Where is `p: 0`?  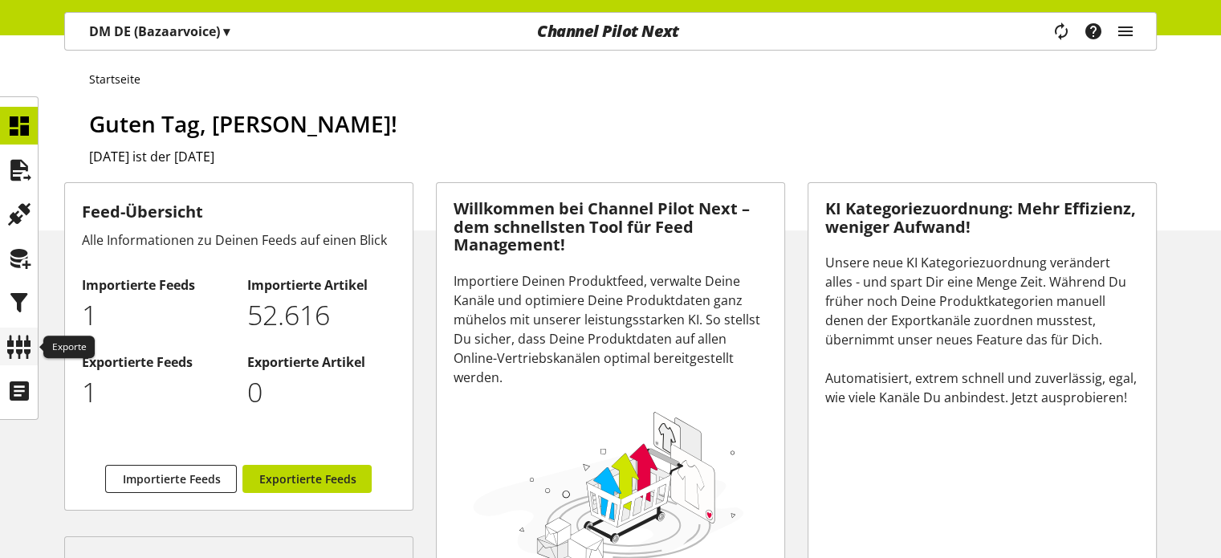
p: 0 is located at coordinates (321, 392).